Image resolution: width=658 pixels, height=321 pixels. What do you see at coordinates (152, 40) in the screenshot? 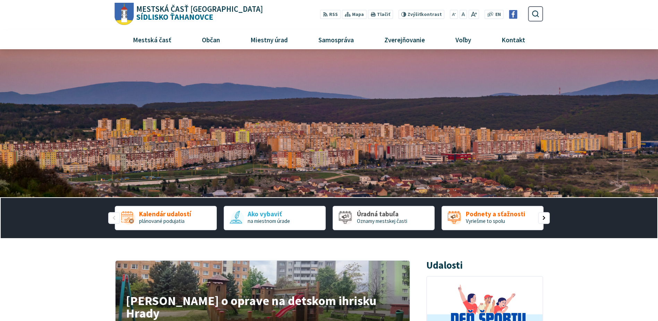
I see `span: Mestská časť` at bounding box center [152, 40].